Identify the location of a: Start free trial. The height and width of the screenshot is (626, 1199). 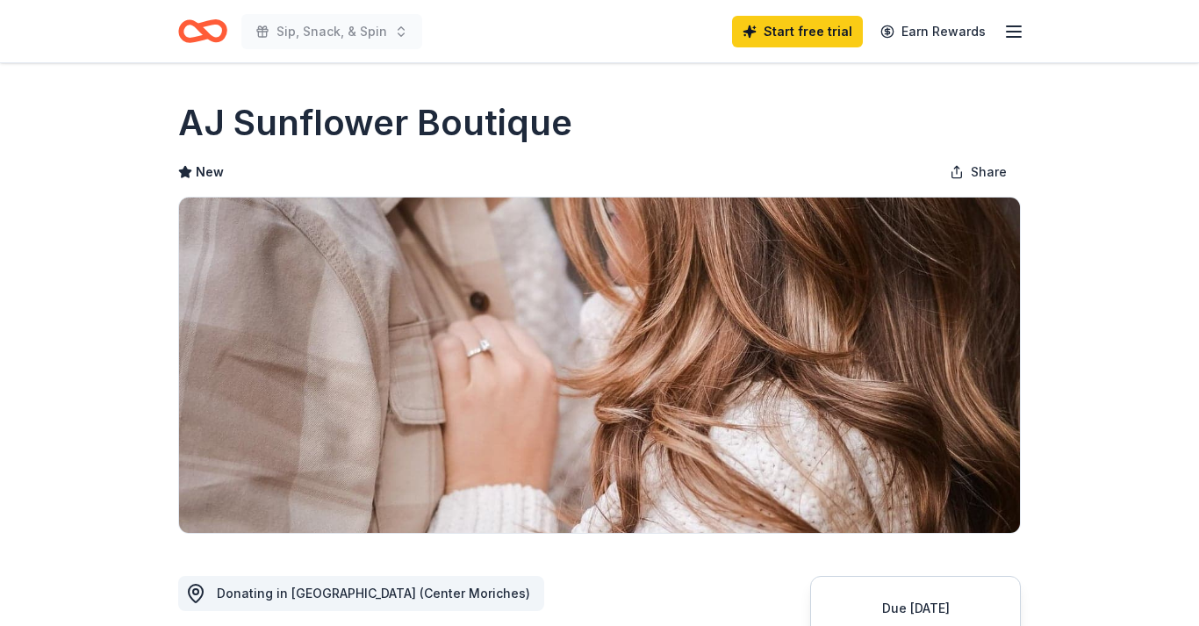
(797, 32).